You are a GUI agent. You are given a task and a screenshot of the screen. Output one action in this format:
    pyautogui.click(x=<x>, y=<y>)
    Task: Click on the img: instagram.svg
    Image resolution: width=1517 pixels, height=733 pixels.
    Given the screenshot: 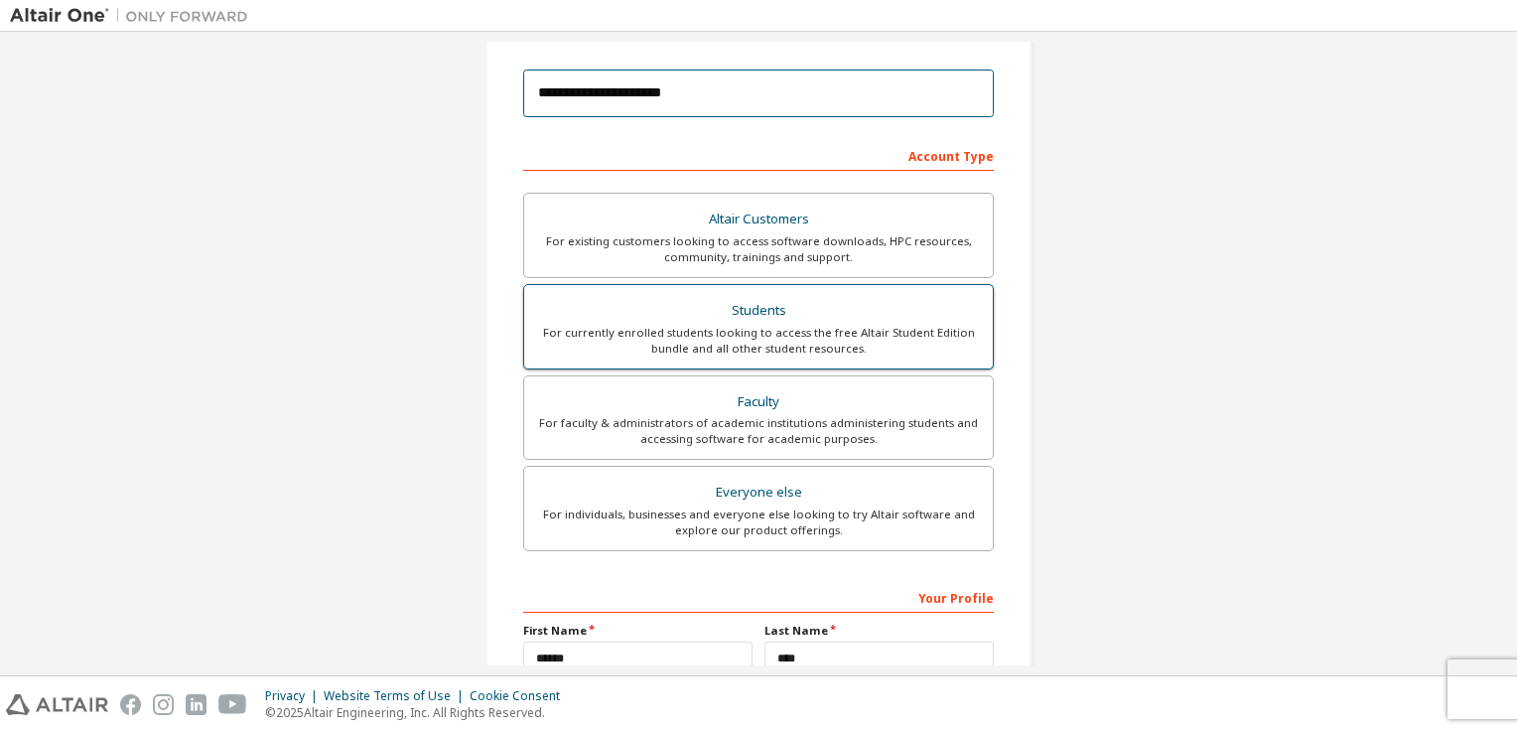 What is the action you would take?
    pyautogui.click(x=163, y=704)
    